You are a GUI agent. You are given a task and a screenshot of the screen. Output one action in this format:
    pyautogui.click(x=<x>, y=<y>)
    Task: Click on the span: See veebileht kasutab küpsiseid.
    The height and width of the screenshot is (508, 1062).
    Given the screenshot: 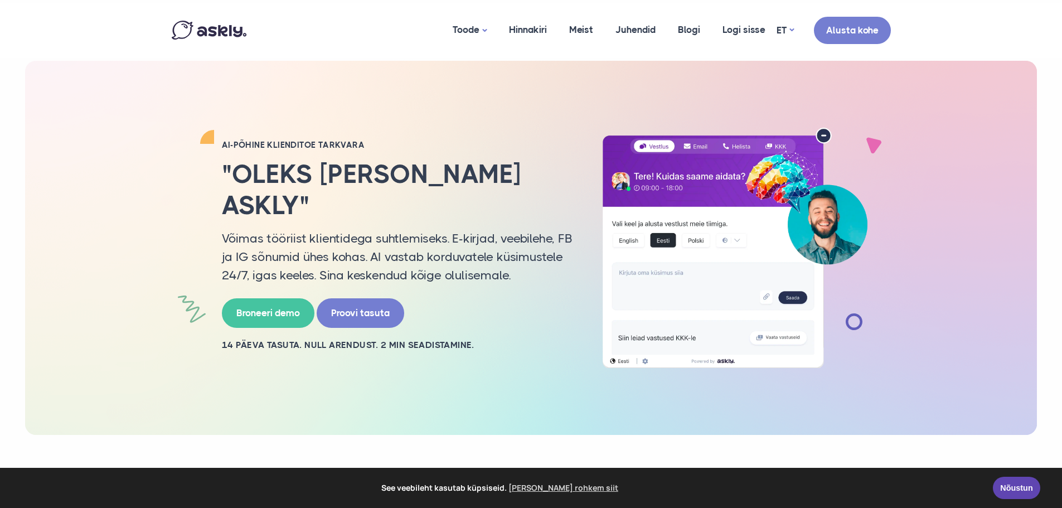 What is the action you would take?
    pyautogui.click(x=500, y=488)
    